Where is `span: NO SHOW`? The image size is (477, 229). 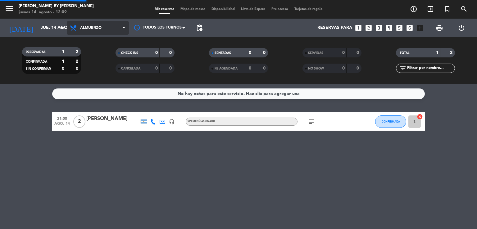
span: NO SHOW is located at coordinates (316, 69).